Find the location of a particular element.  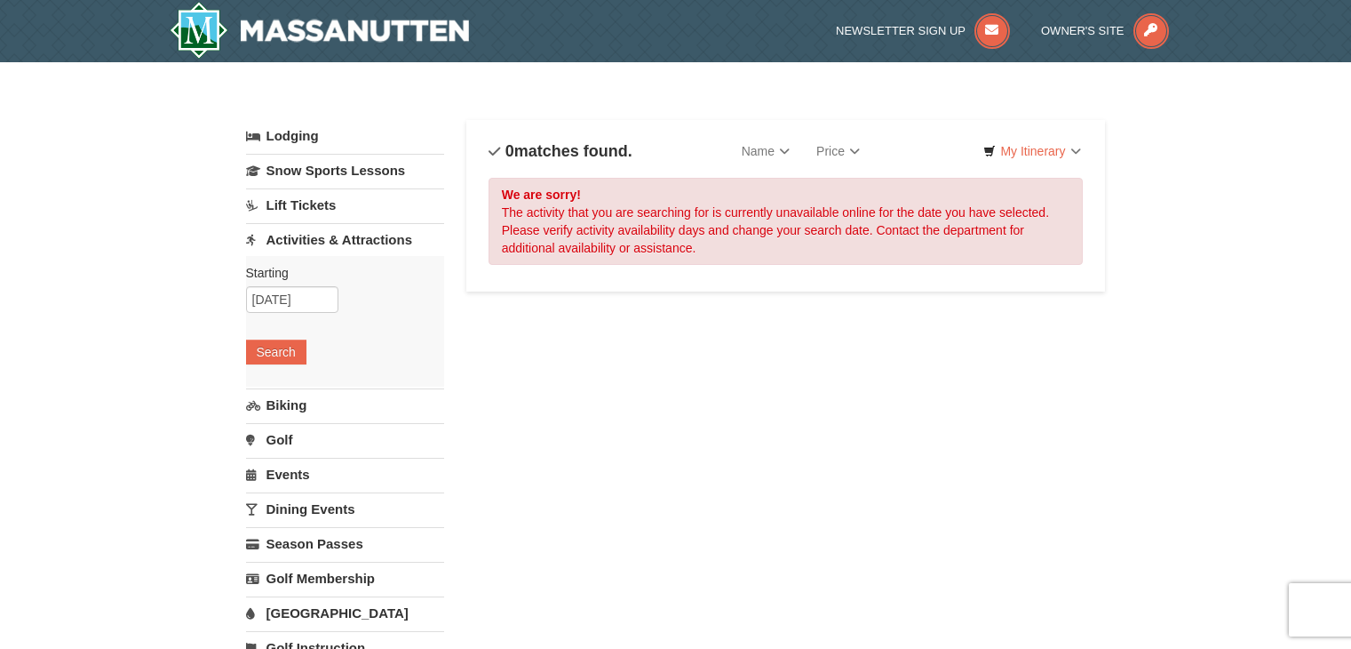

img: Massanutten Resort Logo is located at coordinates (320, 30).